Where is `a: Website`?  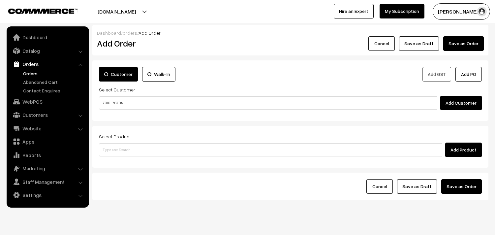
a: Website is located at coordinates (47, 128).